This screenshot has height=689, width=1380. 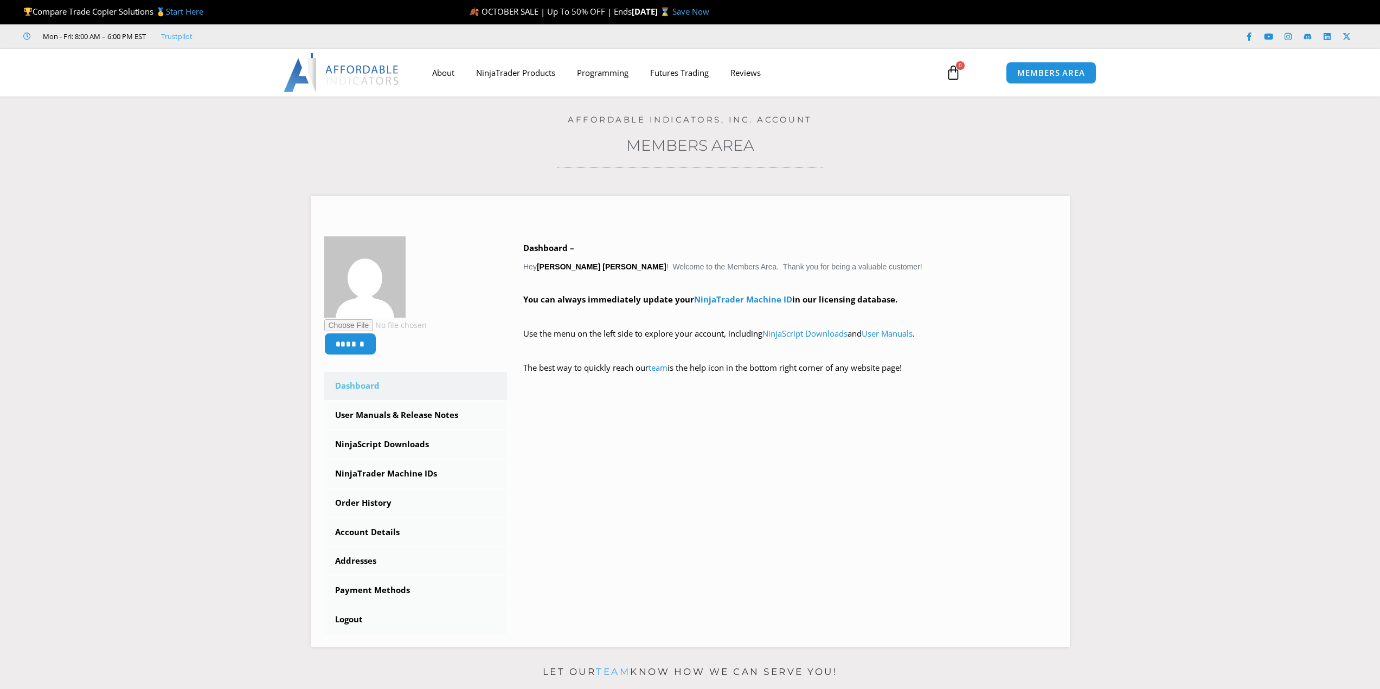 What do you see at coordinates (416, 591) in the screenshot?
I see `a: Payment Methods` at bounding box center [416, 591].